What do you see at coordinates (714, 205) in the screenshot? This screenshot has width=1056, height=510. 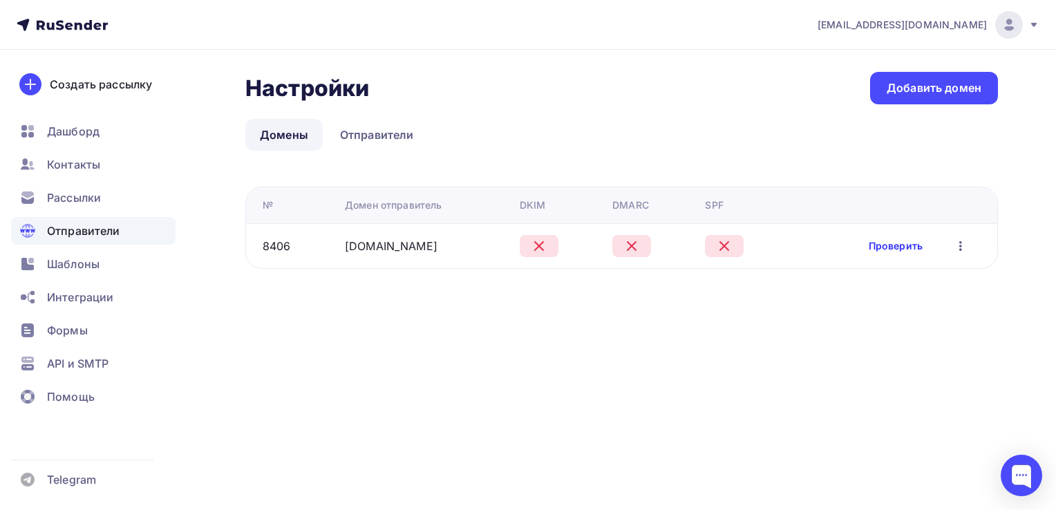 I see `div: SPF` at bounding box center [714, 205].